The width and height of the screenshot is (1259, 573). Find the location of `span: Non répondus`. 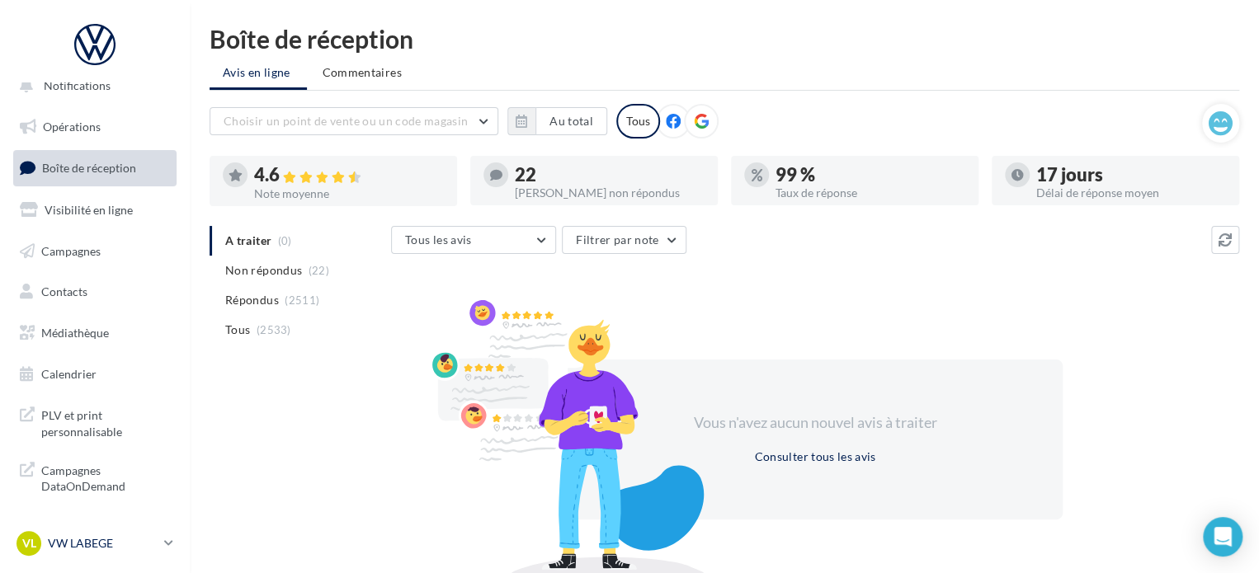

span: Non répondus is located at coordinates (263, 271).